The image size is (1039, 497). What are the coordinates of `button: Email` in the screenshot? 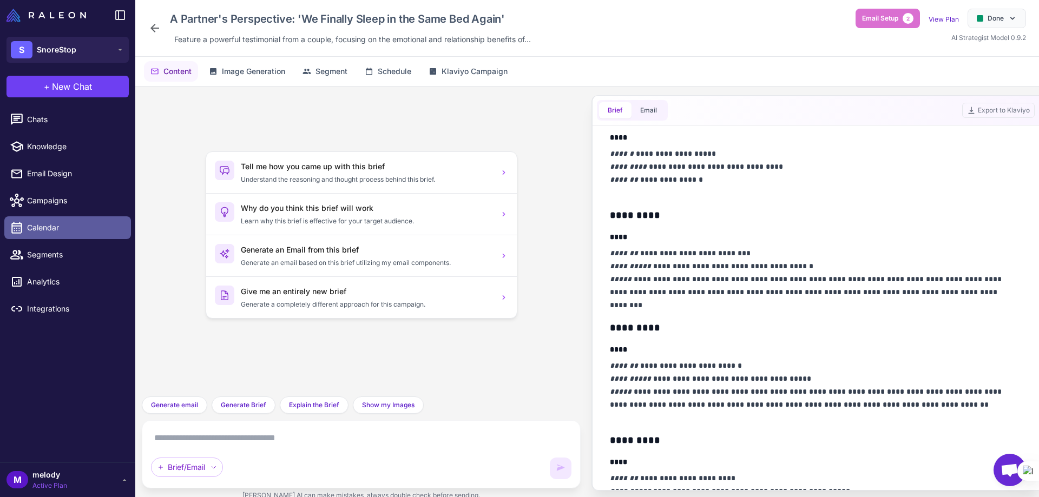 It's located at (648, 110).